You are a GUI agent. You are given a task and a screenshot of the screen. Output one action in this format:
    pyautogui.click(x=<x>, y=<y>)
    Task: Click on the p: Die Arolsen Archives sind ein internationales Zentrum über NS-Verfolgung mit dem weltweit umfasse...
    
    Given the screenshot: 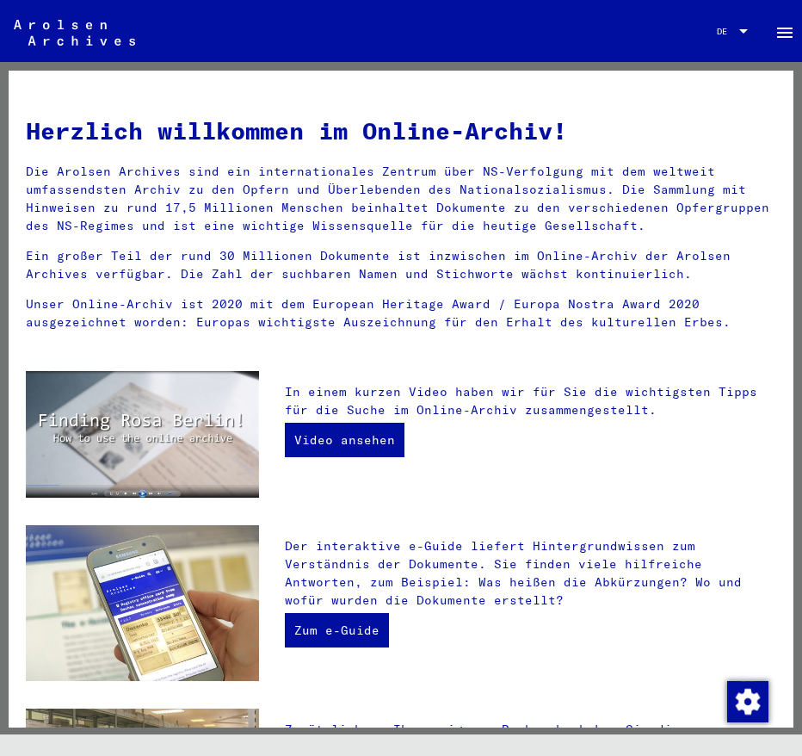 What is the action you would take?
    pyautogui.click(x=401, y=199)
    